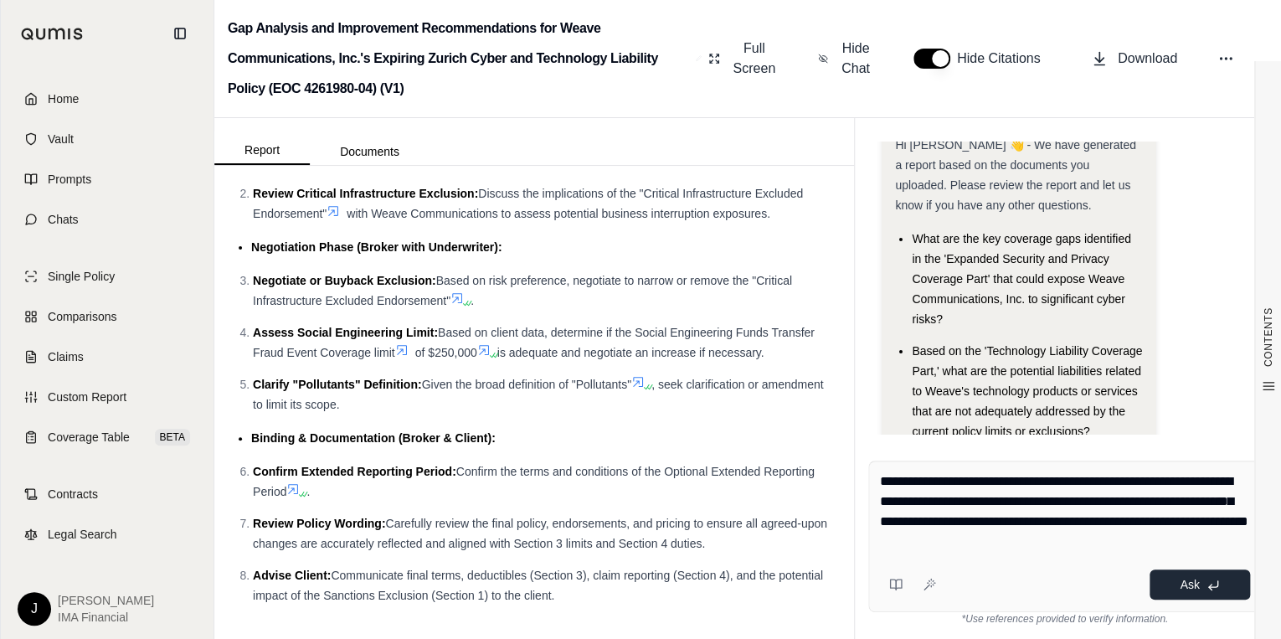 The image size is (1281, 639). I want to click on h2: Gap Analysis and Improvement Recommendations for Weave Communications, Inc.'s Expiring Zurich Cyb..., so click(458, 59).